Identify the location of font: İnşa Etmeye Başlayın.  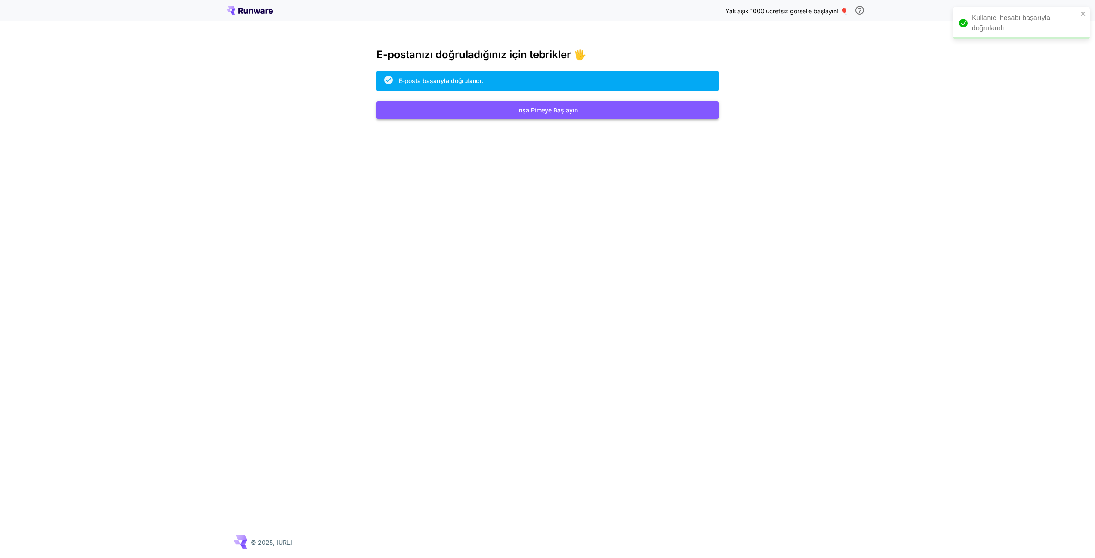
(548, 110).